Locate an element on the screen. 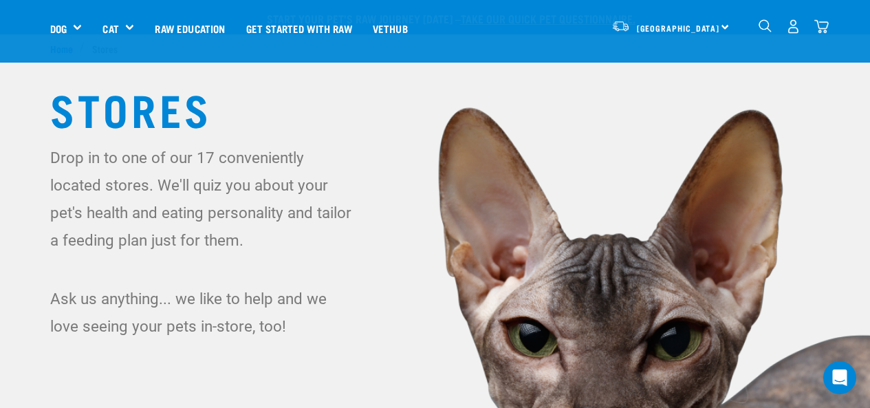 Image resolution: width=870 pixels, height=408 pixels. p: Drop in to one of our 17 conveniently located stores. We'll quiz you about your pet's health and ... is located at coordinates (204, 199).